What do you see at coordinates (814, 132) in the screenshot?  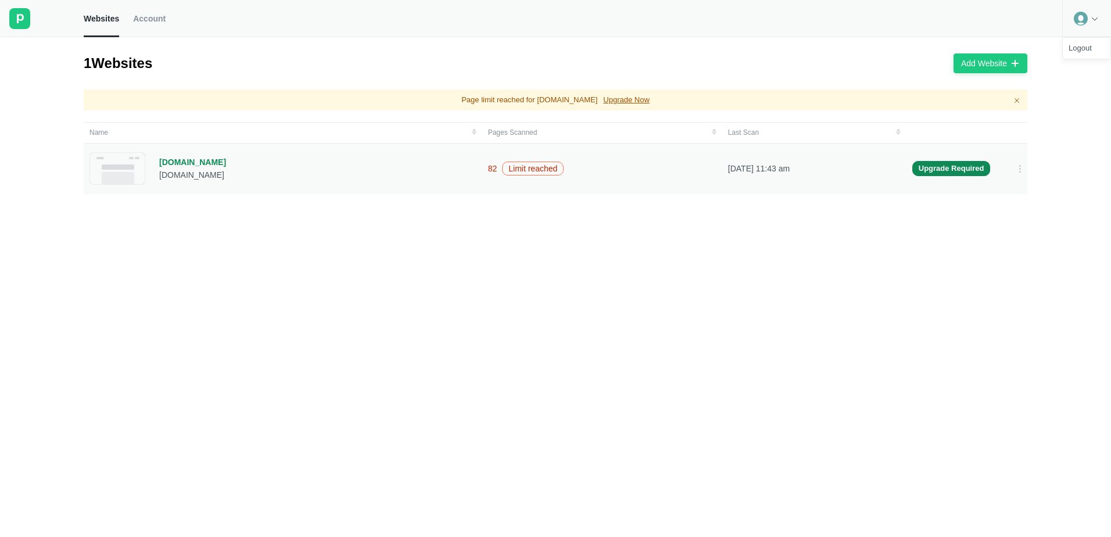 I see `td: Last Scan` at bounding box center [814, 132].